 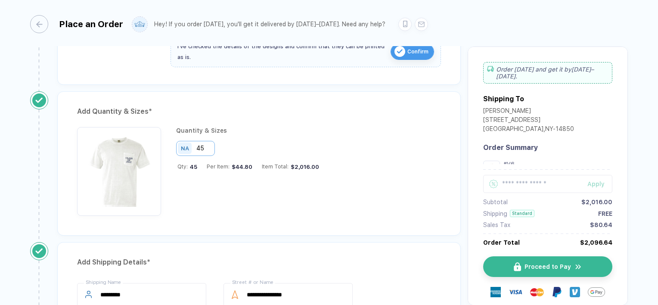 I want to click on div: Quantity & Sizes, so click(x=248, y=131).